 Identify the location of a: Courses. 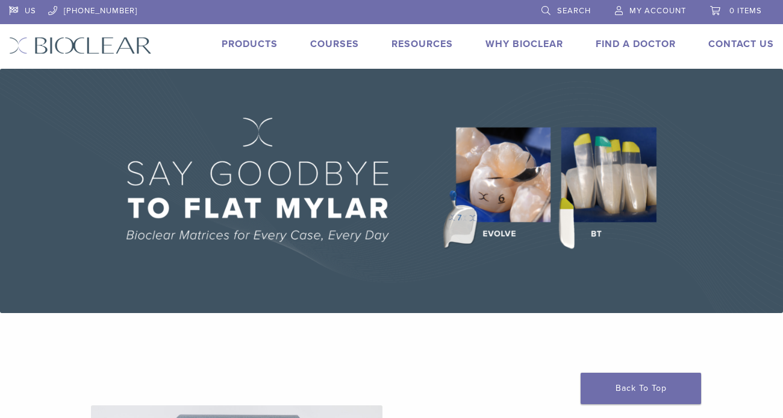
(334, 44).